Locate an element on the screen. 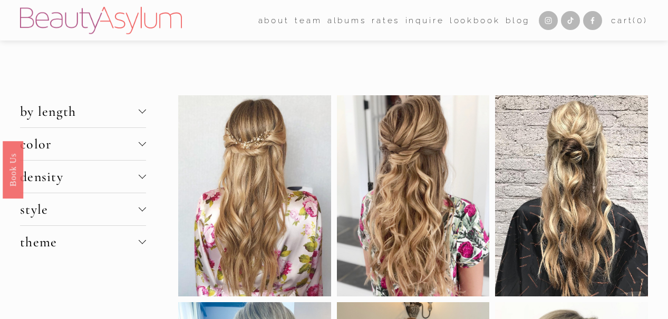 The image size is (668, 319). a: Instagram is located at coordinates (548, 21).